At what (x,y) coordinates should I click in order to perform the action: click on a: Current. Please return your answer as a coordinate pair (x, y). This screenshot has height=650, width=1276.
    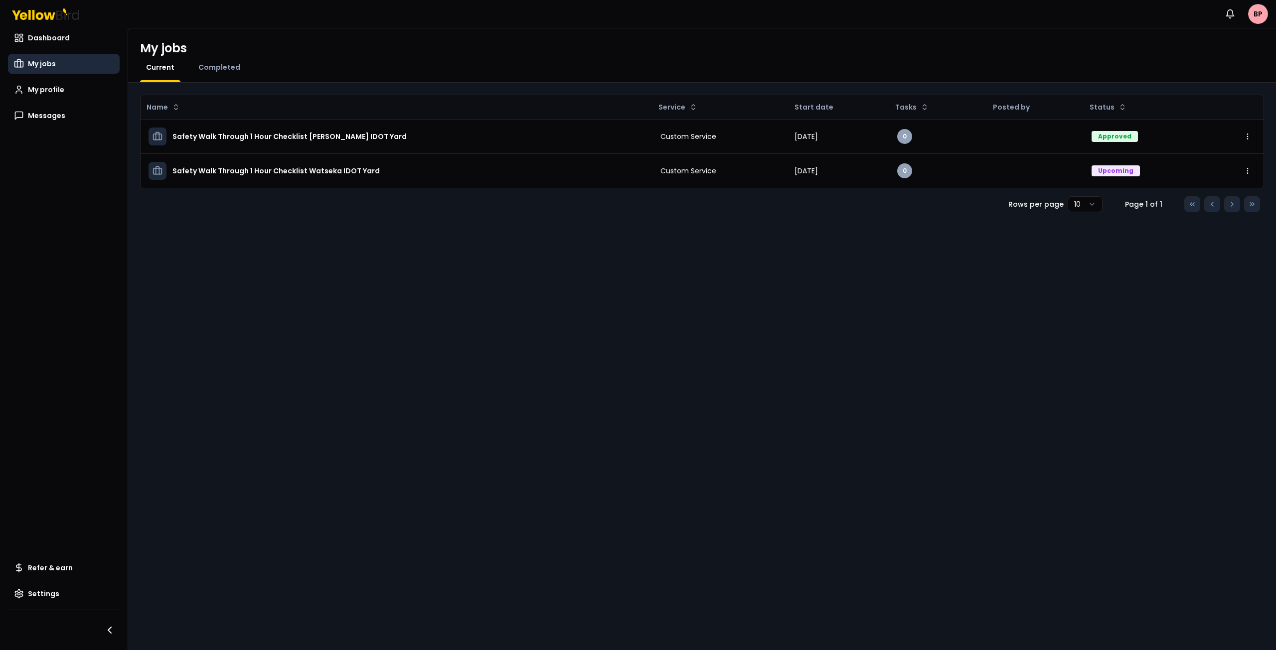
    Looking at the image, I should click on (160, 67).